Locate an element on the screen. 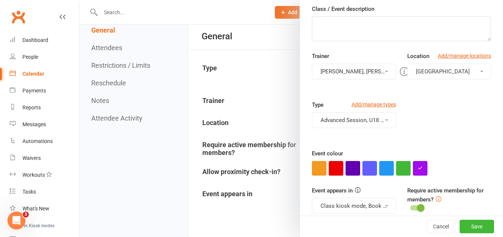 The width and height of the screenshot is (503, 237). a: Add/manage types is located at coordinates (373, 104).